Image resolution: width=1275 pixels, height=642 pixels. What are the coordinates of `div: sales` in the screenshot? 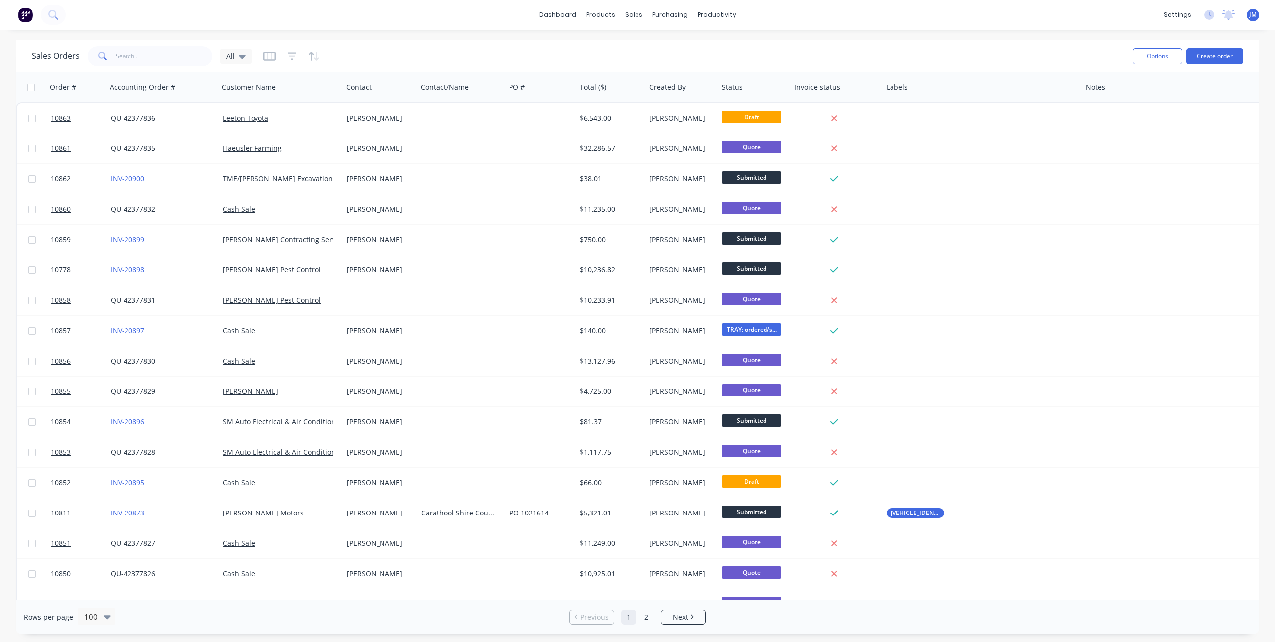 It's located at (634, 15).